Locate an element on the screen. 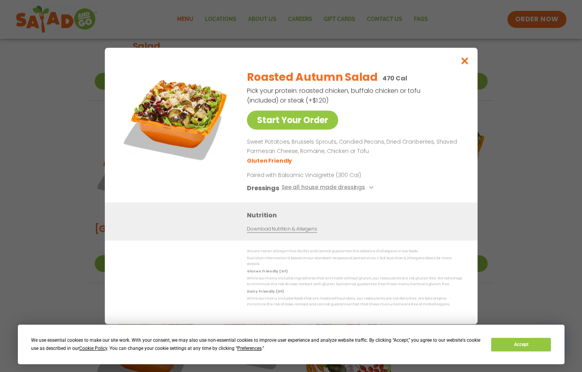 Image resolution: width=582 pixels, height=372 pixels. span: Cookie Policy is located at coordinates (93, 349).